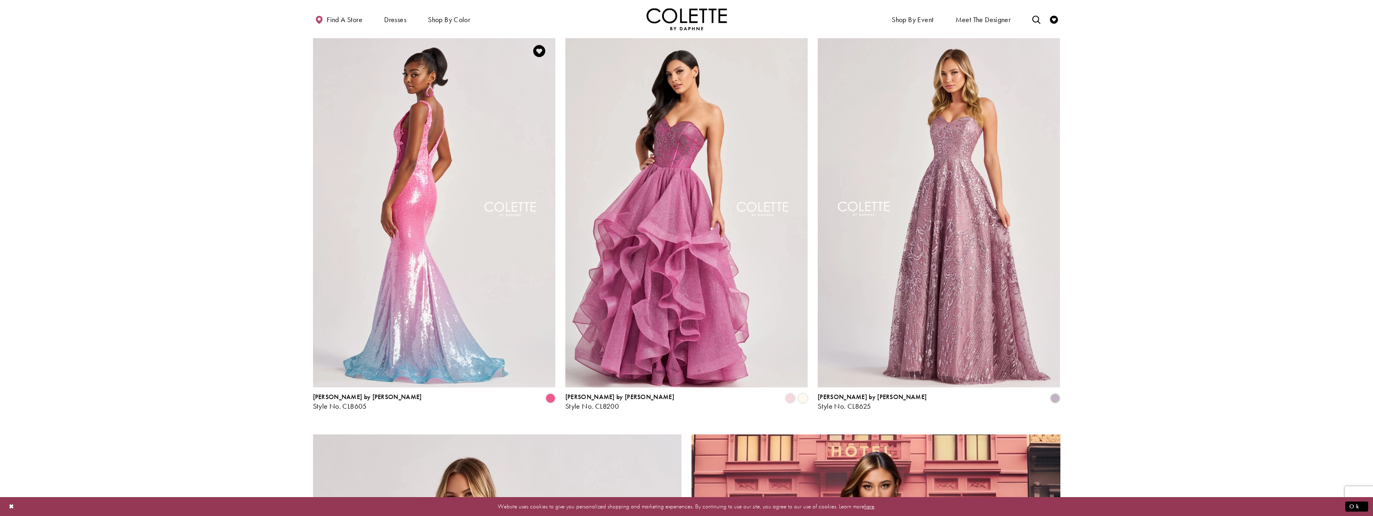 The height and width of the screenshot is (516, 1373). What do you see at coordinates (340, 406) in the screenshot?
I see `span: Style No. CL8605` at bounding box center [340, 406].